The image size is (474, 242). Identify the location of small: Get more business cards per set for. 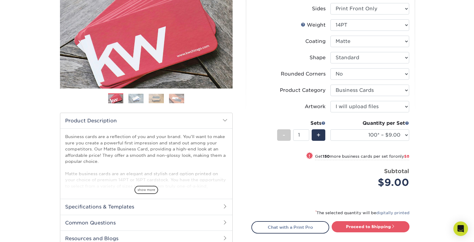
(362, 157).